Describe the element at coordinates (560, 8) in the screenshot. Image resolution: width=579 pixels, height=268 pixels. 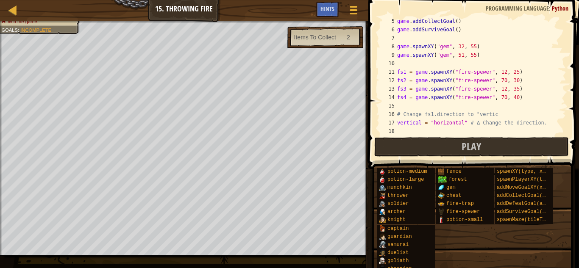
I see `span: Python` at that location.